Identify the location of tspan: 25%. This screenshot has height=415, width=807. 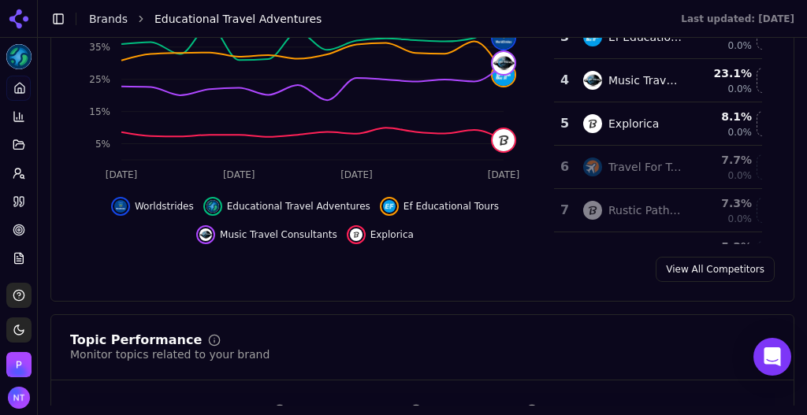
(99, 80).